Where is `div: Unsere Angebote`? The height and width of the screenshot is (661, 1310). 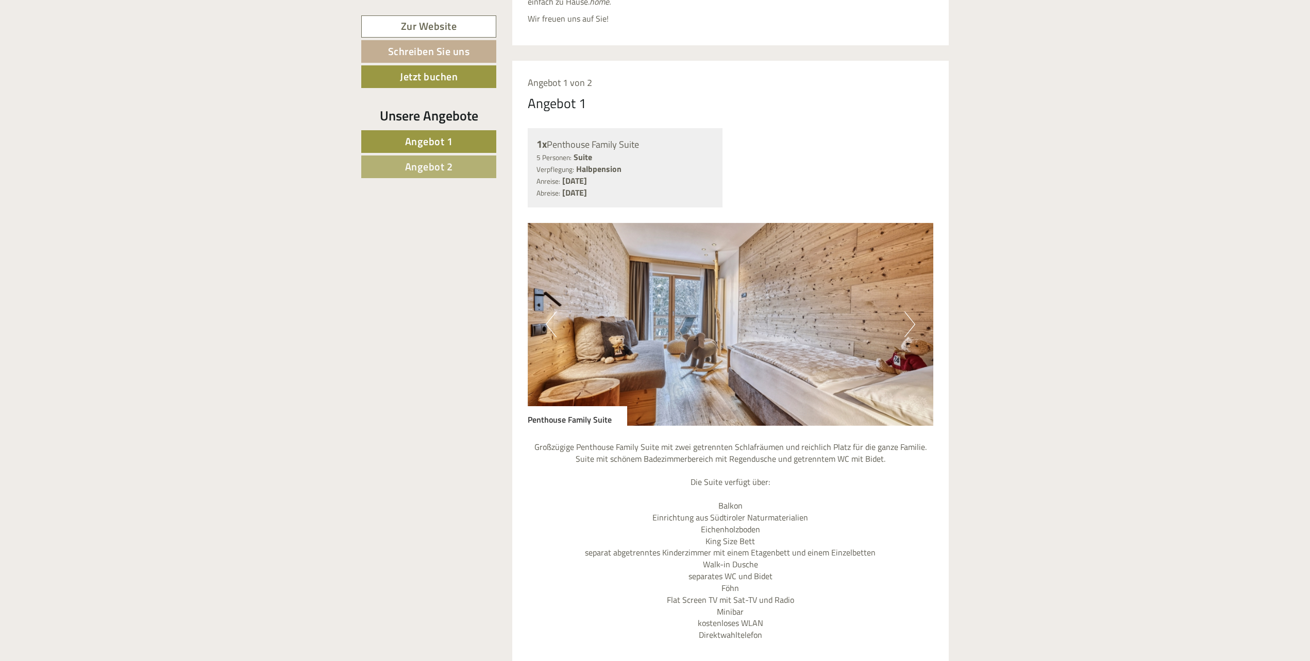 div: Unsere Angebote is located at coordinates (429, 115).